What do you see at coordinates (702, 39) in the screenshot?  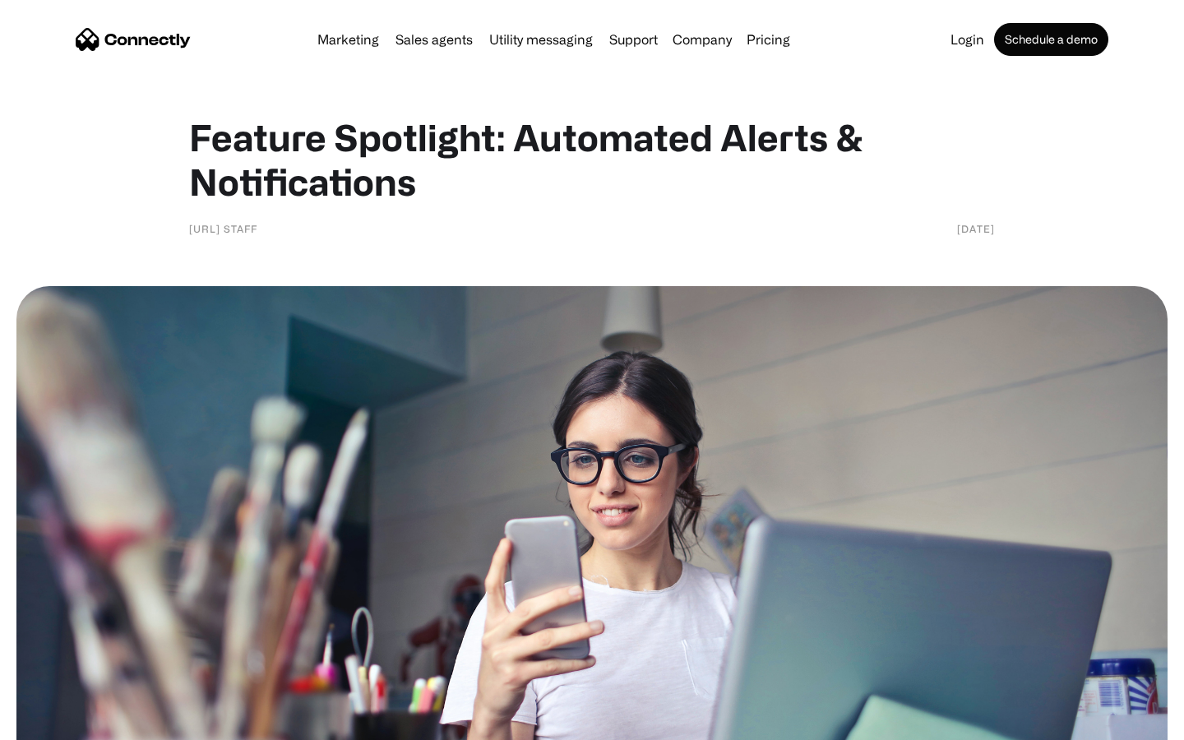 I see `div: Company` at bounding box center [702, 39].